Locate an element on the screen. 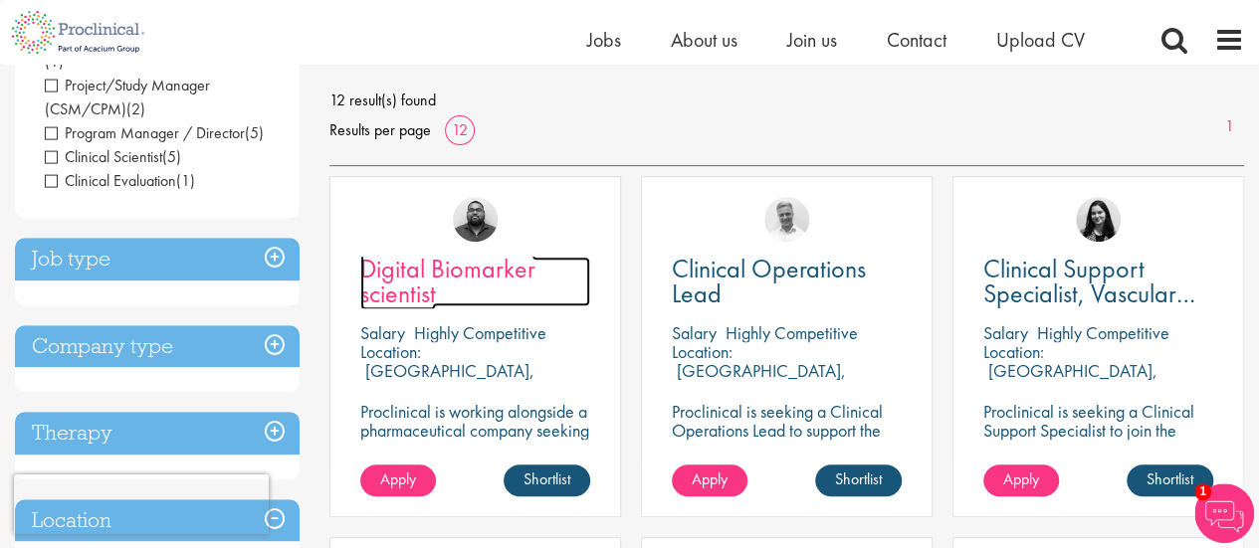  a: Digital Biomarker scientist is located at coordinates (475, 282).